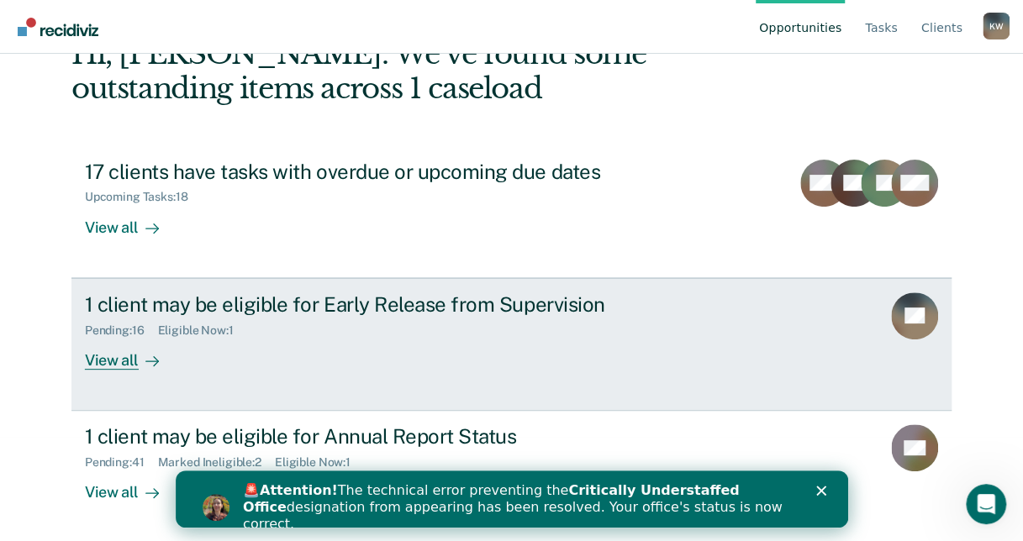 The image size is (1023, 541). I want to click on div: 🚨 The technical error preventing the designation from appearing has been resolved. Your office's ..., so click(343, 37).